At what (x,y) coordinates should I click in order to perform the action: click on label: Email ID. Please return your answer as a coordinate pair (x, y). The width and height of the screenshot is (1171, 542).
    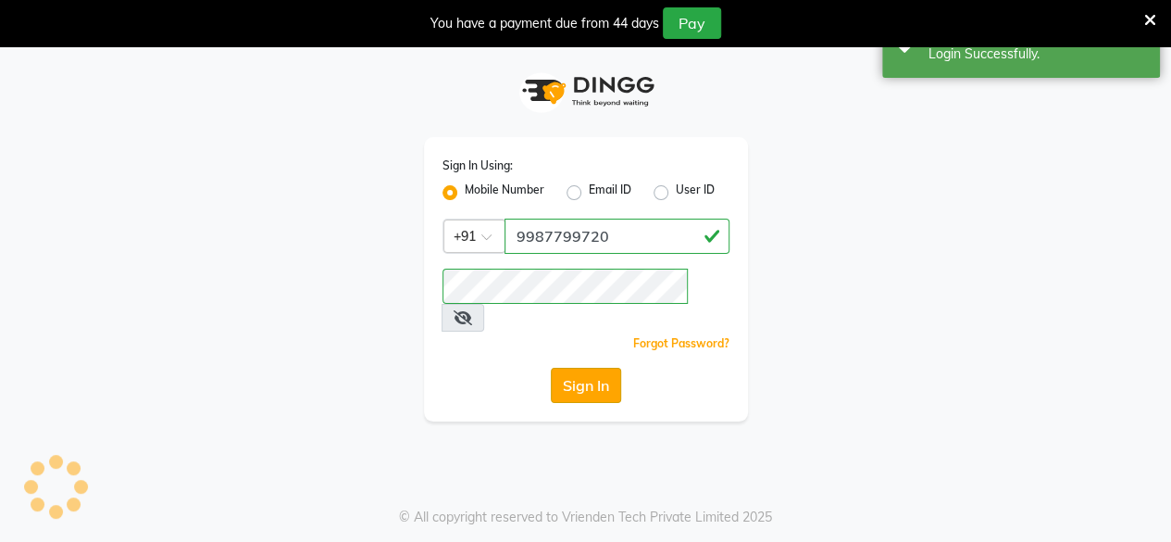
    Looking at the image, I should click on (610, 193).